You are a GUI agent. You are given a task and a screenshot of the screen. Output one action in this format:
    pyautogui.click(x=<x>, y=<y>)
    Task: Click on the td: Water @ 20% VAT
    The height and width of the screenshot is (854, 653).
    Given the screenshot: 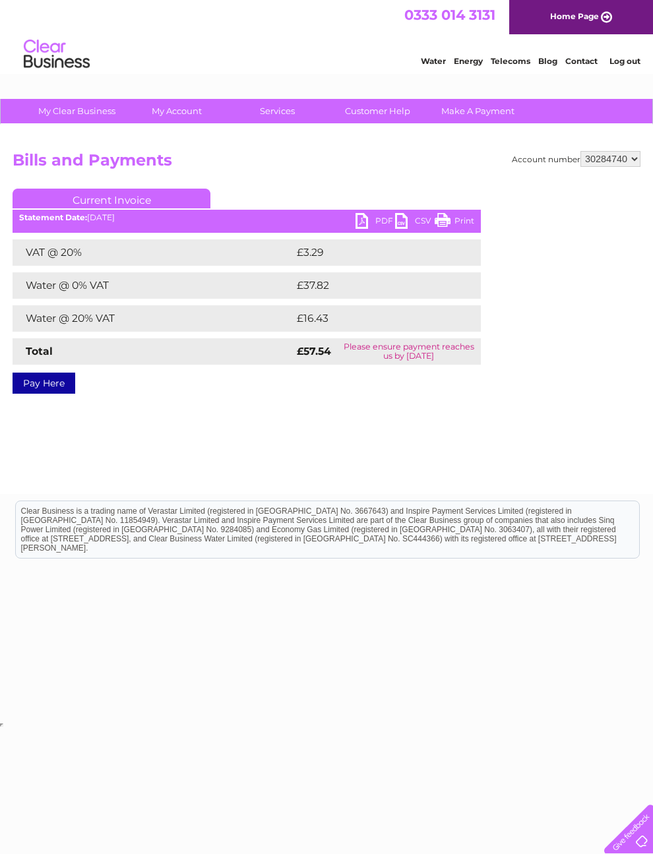 What is the action you would take?
    pyautogui.click(x=153, y=318)
    